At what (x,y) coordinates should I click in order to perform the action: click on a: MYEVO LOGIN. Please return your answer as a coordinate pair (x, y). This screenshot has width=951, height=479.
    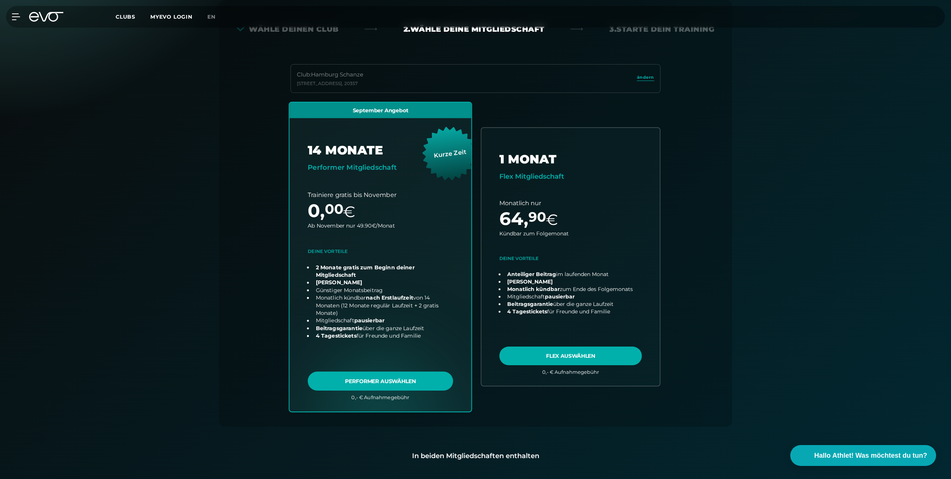
    Looking at the image, I should click on (171, 17).